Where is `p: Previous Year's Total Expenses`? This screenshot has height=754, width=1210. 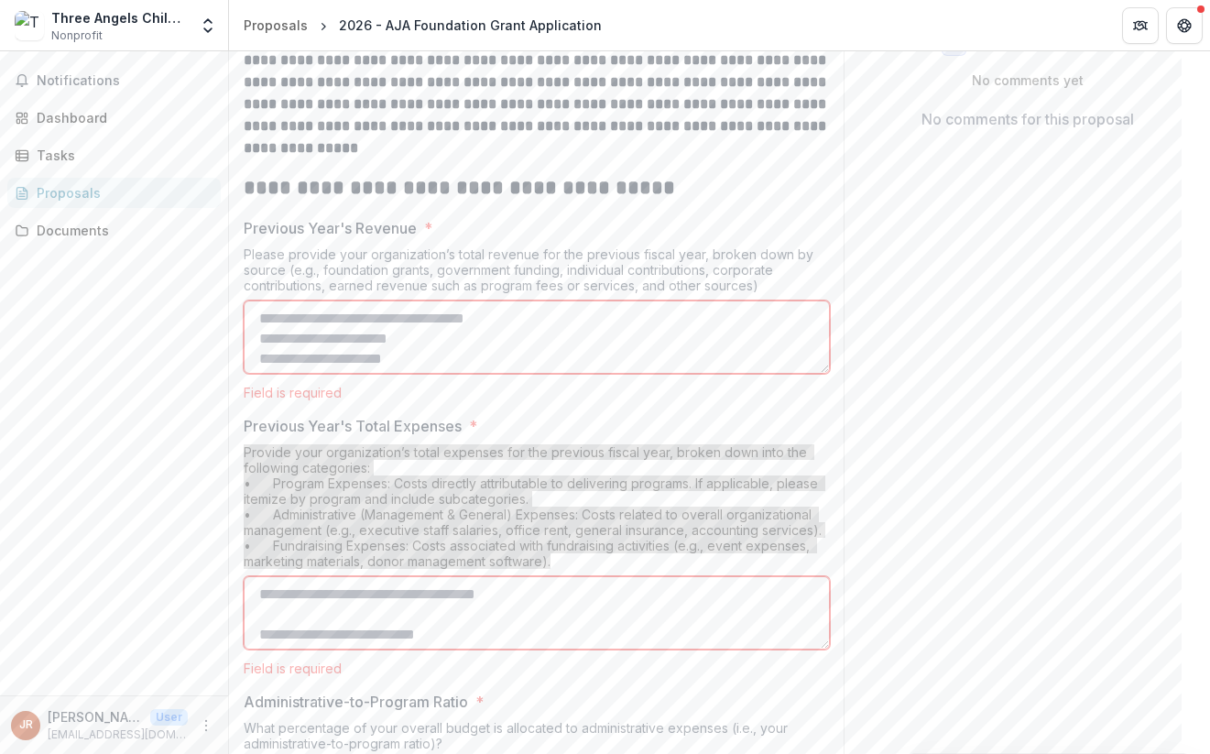 p: Previous Year's Total Expenses is located at coordinates (353, 426).